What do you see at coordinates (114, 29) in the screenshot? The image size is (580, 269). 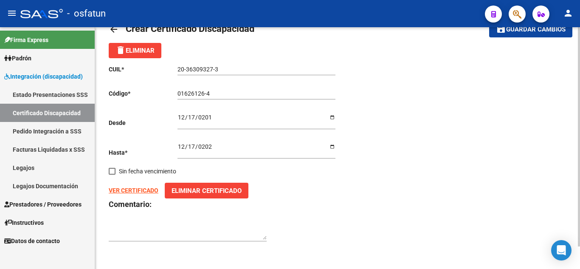 I see `mat-icon: arrow_back` at bounding box center [114, 29].